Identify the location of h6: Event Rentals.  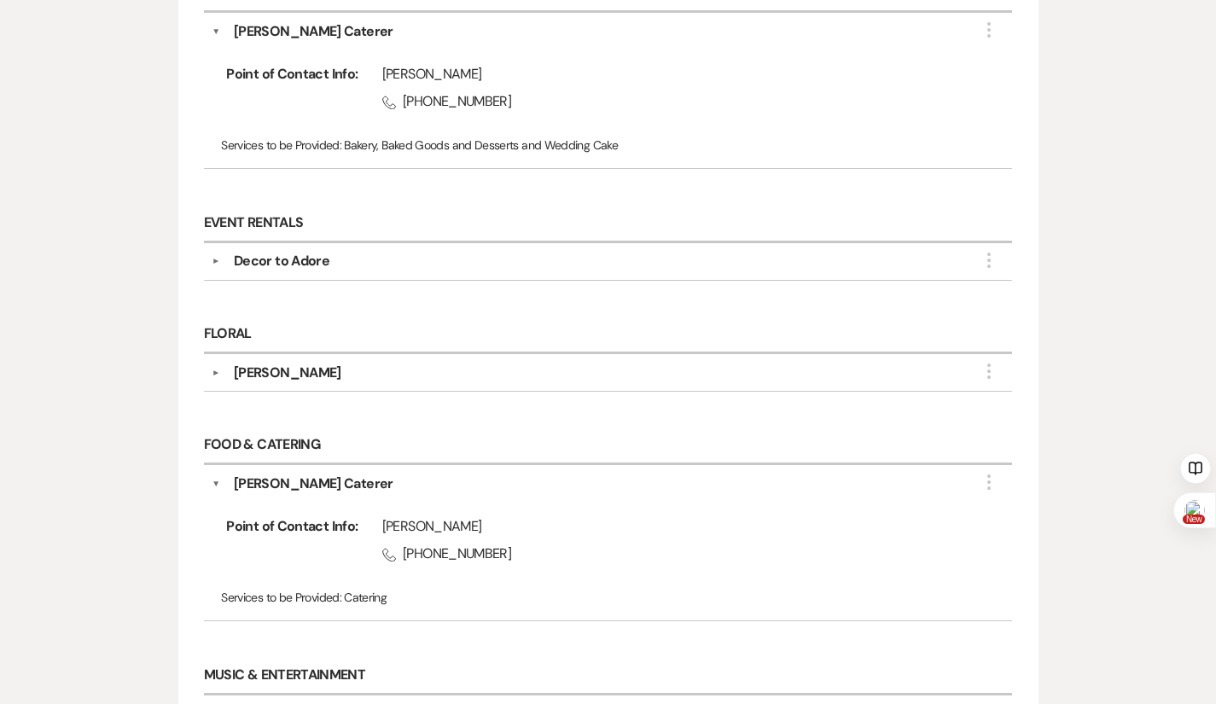
(608, 224).